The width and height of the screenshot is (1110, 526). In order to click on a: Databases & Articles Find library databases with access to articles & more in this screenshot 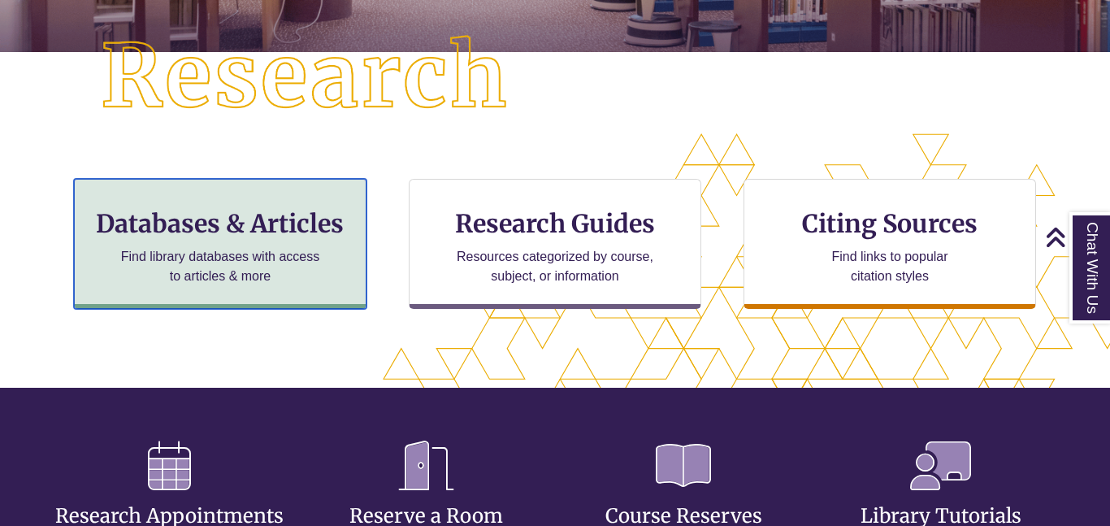, I will do `click(220, 244)`.